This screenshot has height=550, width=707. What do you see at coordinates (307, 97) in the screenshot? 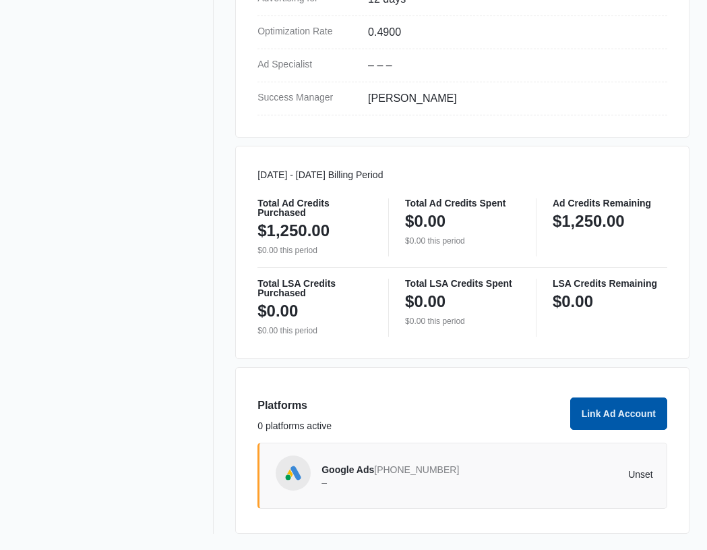
I see `dt: Success Manager` at bounding box center [307, 97].